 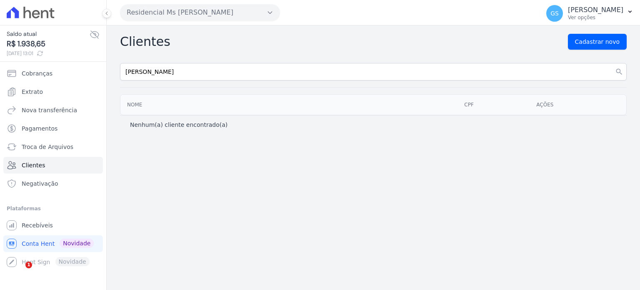 What do you see at coordinates (48, 44) in the screenshot?
I see `span: R$ 1.938,65` at bounding box center [48, 44].